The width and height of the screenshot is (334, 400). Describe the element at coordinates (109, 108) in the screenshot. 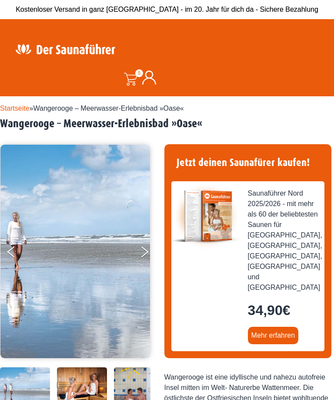

I see `span: Wangerooge – Meerwasser-Erlebnisbad »Oase«` at that location.